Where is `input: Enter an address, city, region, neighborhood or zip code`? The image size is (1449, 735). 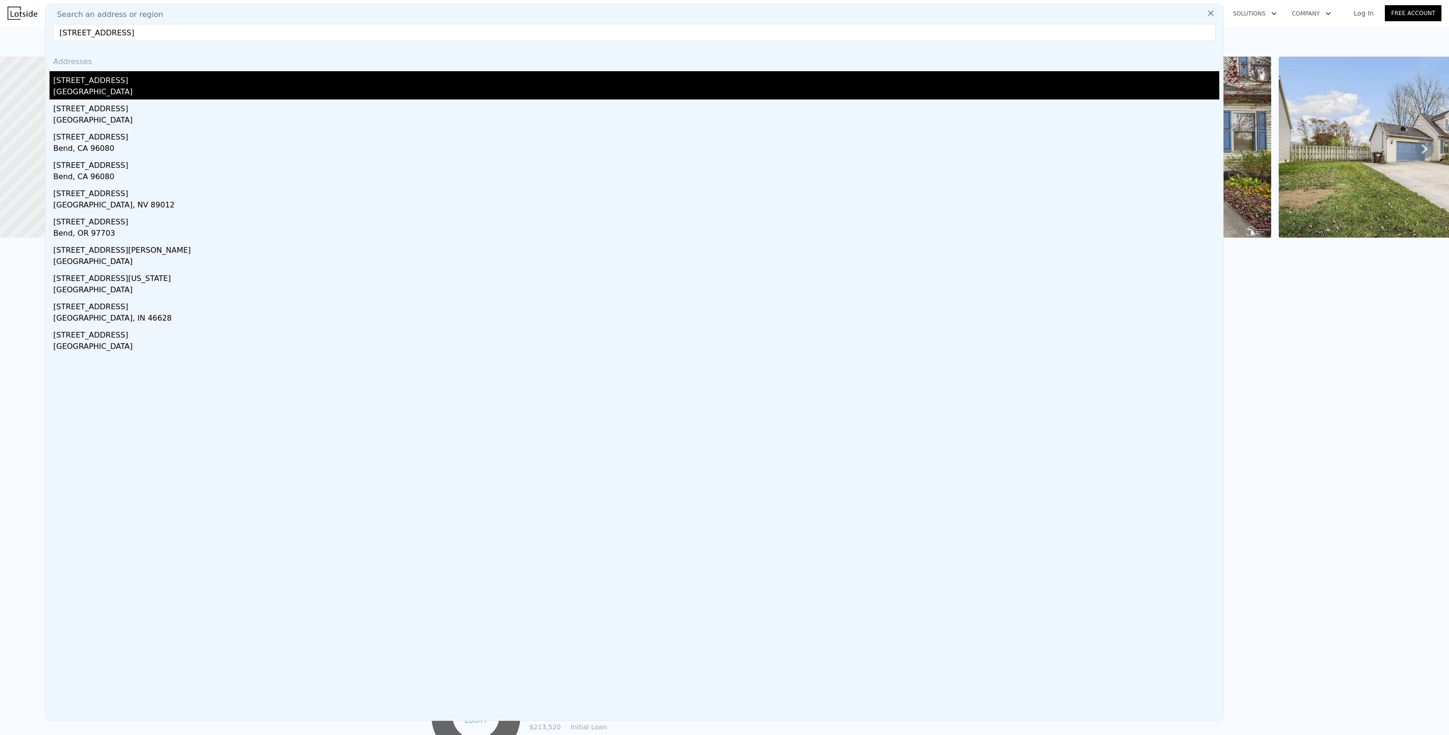 input: Enter an address, city, region, neighborhood or zip code is located at coordinates (634, 33).